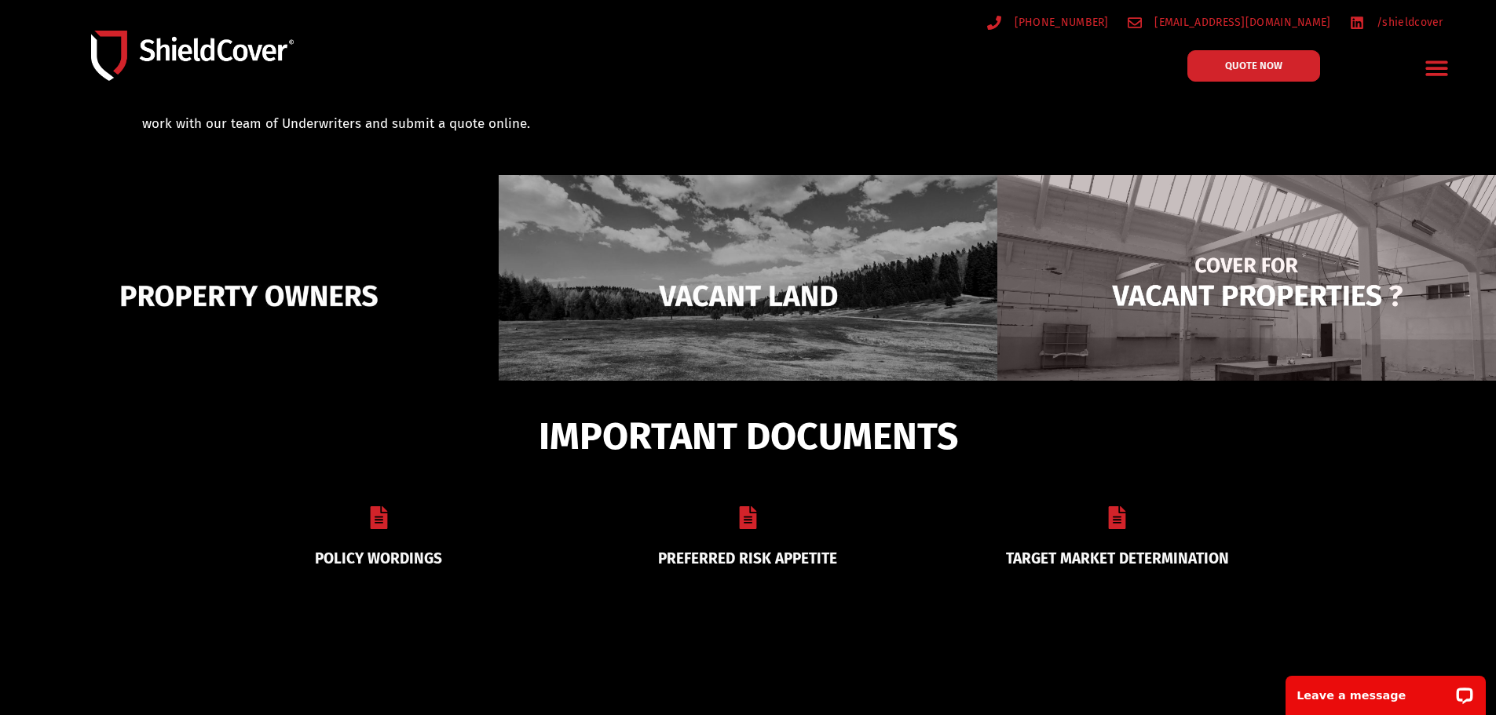 The width and height of the screenshot is (1496, 715). I want to click on span: QUOTE NOW, so click(1253, 65).